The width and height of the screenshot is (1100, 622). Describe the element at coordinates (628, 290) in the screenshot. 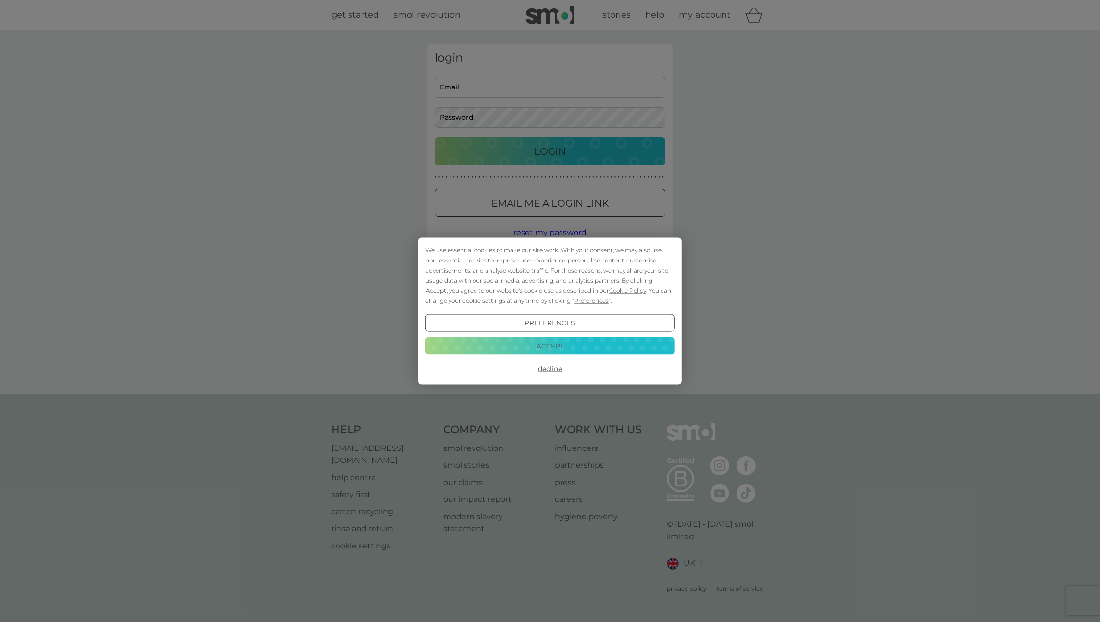

I see `span: Cookie Policy` at that location.